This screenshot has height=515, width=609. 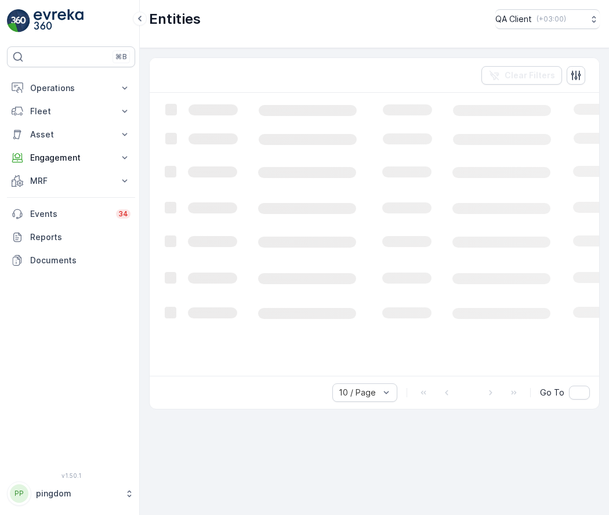 What do you see at coordinates (71, 237) in the screenshot?
I see `a: Reports` at bounding box center [71, 237].